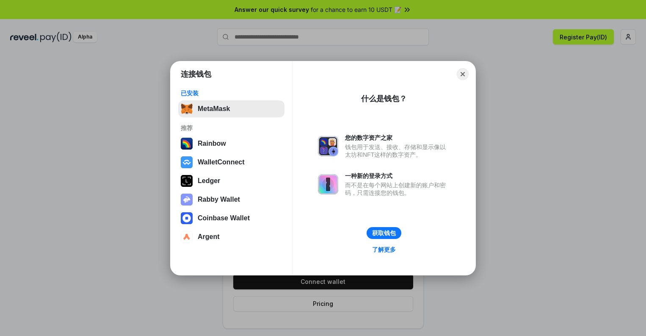  What do you see at coordinates (397, 138) in the screenshot?
I see `div: 您的数字资产之家` at bounding box center [397, 138].